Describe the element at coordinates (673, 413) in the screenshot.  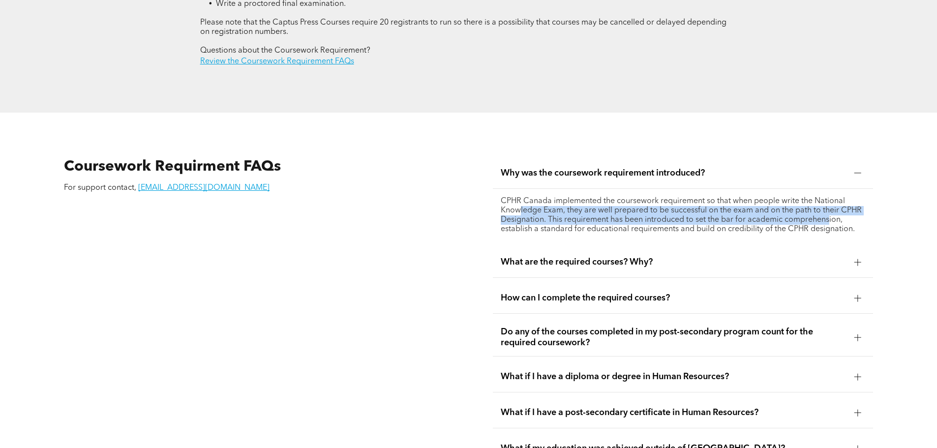
I see `span: What if I have a post-secondary certificate in Human Resources?` at that location.